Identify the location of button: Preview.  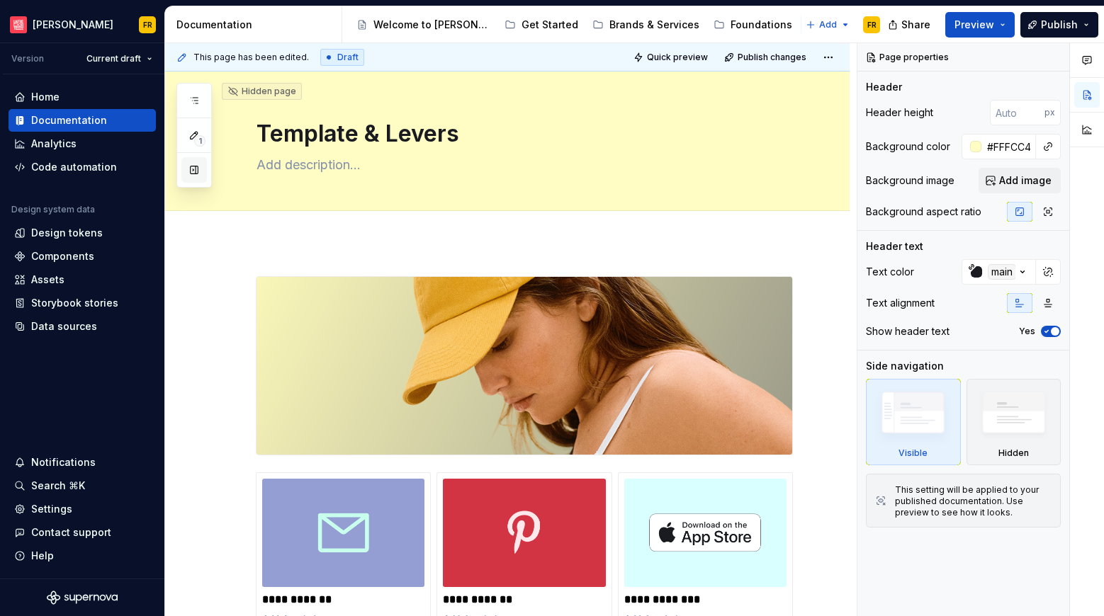
(980, 25).